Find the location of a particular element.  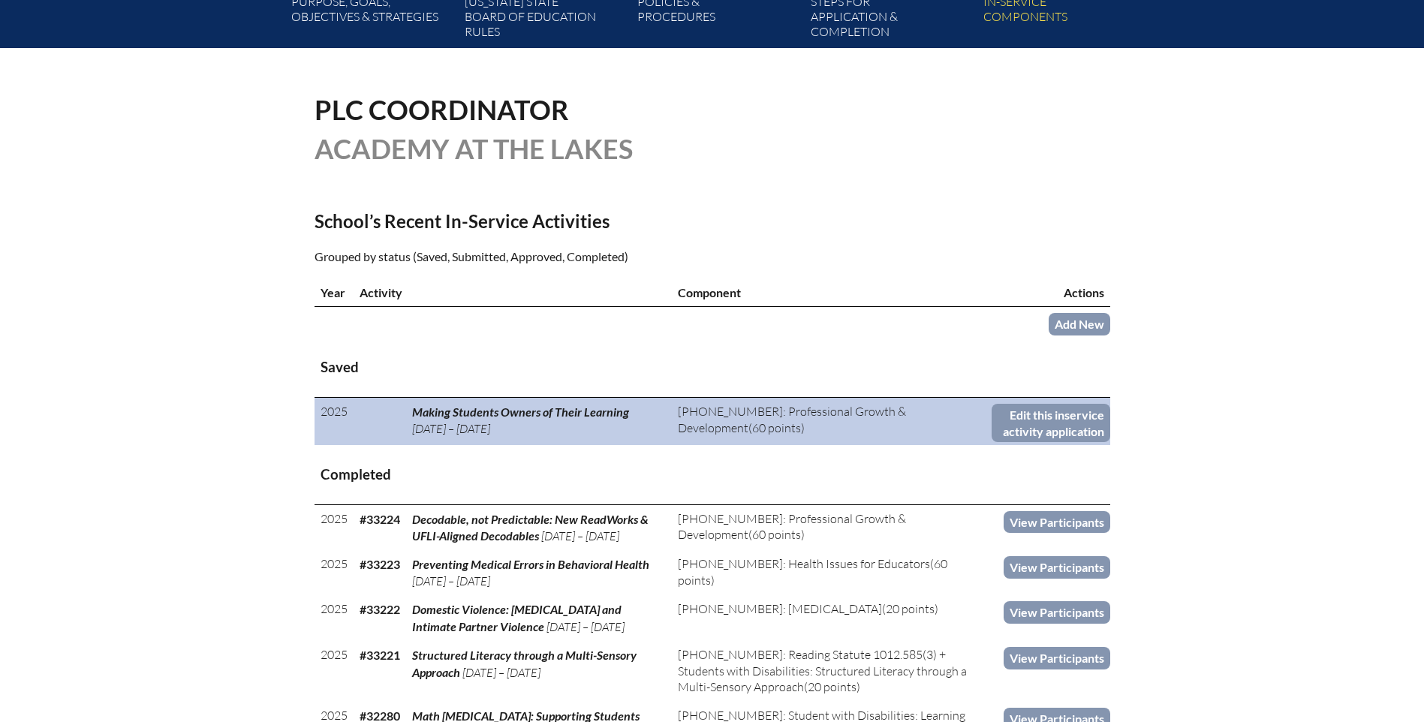

h3: Completed is located at coordinates (712, 474).